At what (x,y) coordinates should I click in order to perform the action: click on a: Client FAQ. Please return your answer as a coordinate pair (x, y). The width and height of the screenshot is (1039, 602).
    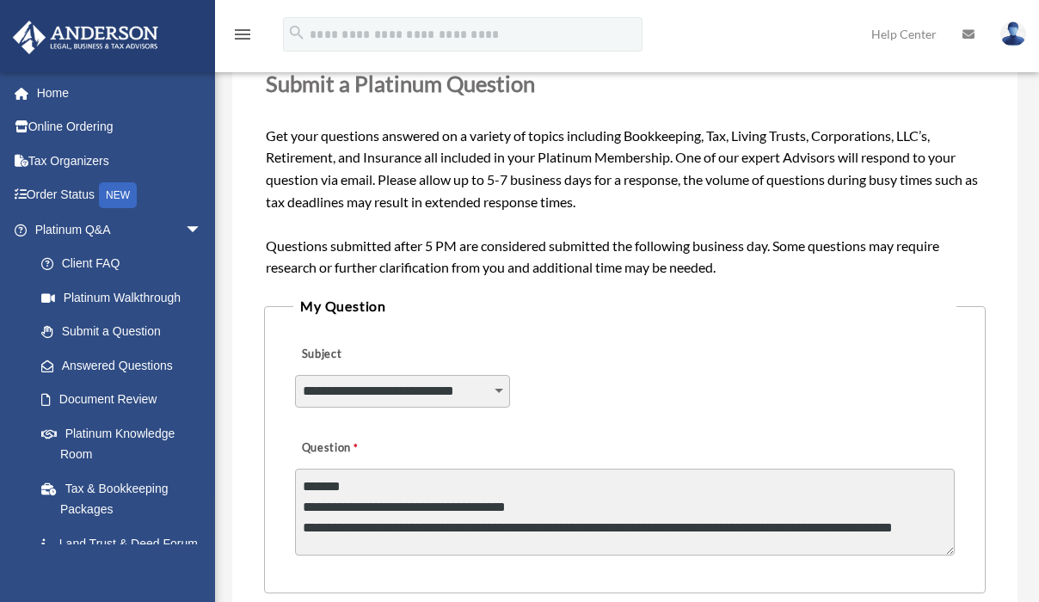
    Looking at the image, I should click on (126, 264).